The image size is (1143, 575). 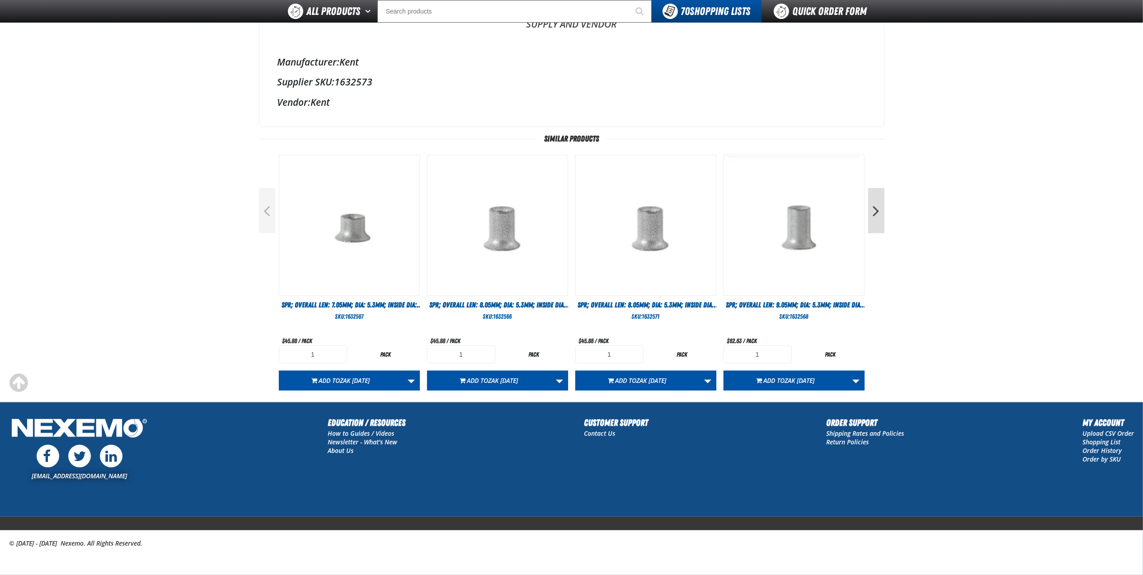 What do you see at coordinates (794, 225) in the screenshot?
I see `View Details of the SPR; Overall Len: 9.05mm; Dia: 5.3mm; Inside Dia: 3.20mm; Head Dia: 7.8mm; He...` at bounding box center [794, 225].